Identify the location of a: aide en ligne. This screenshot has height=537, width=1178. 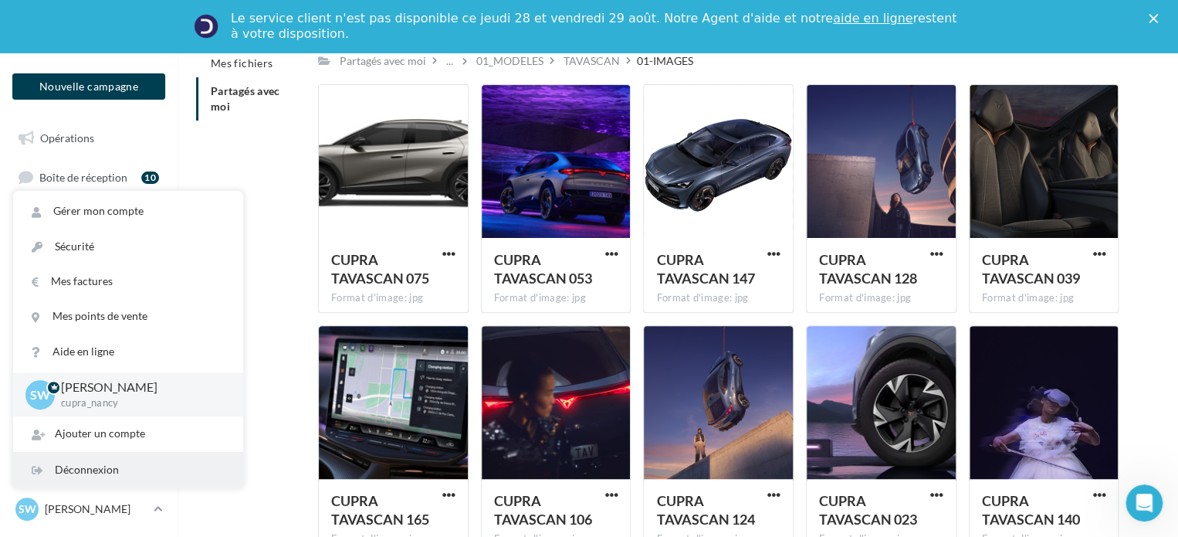
(873, 18).